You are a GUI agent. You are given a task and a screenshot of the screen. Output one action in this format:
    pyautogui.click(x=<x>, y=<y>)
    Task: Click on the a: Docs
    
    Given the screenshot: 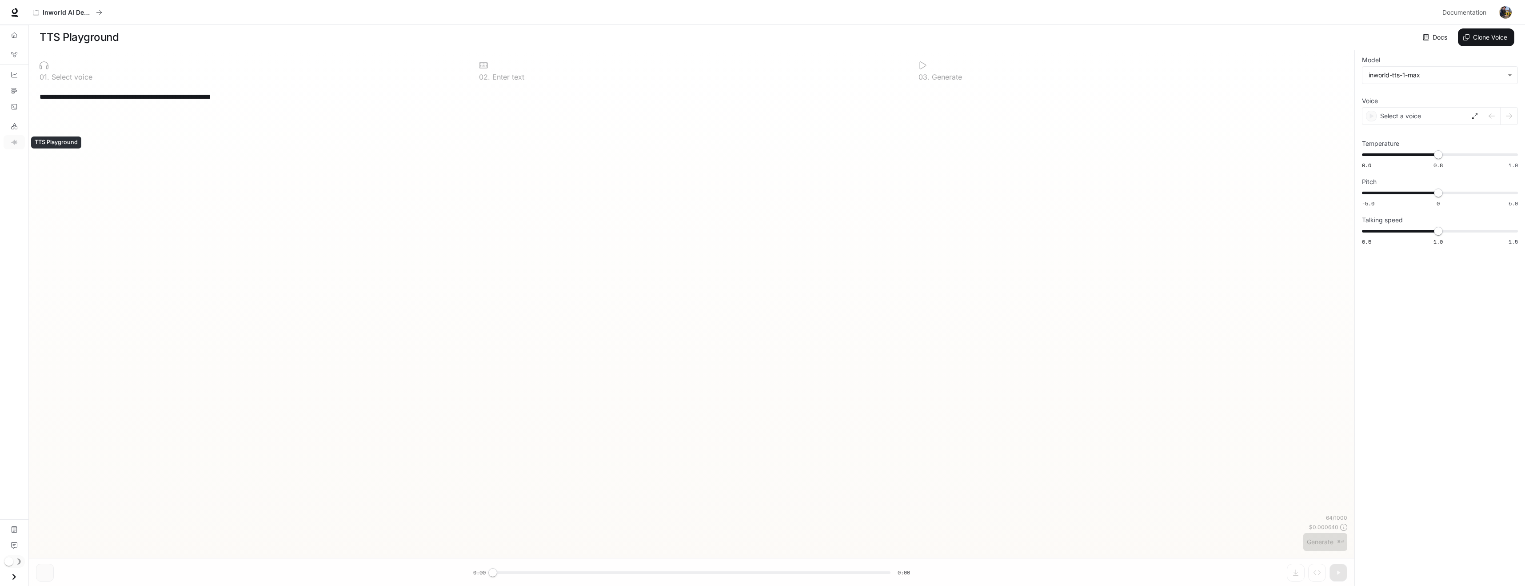 What is the action you would take?
    pyautogui.click(x=1435, y=37)
    